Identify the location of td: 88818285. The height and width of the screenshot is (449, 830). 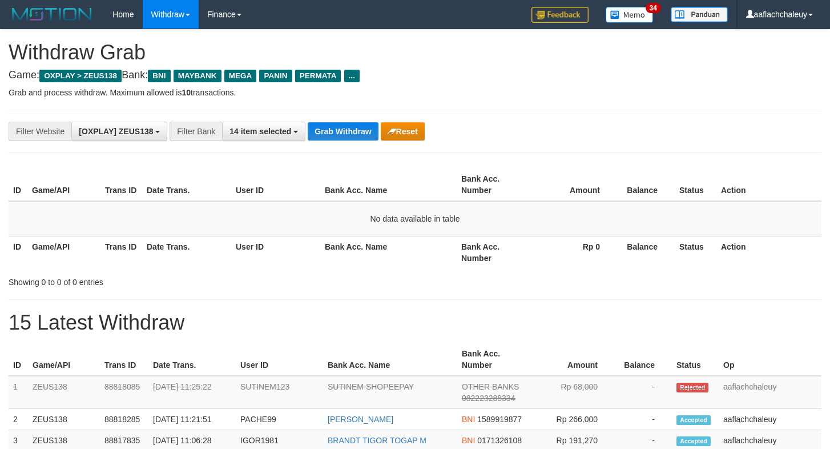
(124, 419).